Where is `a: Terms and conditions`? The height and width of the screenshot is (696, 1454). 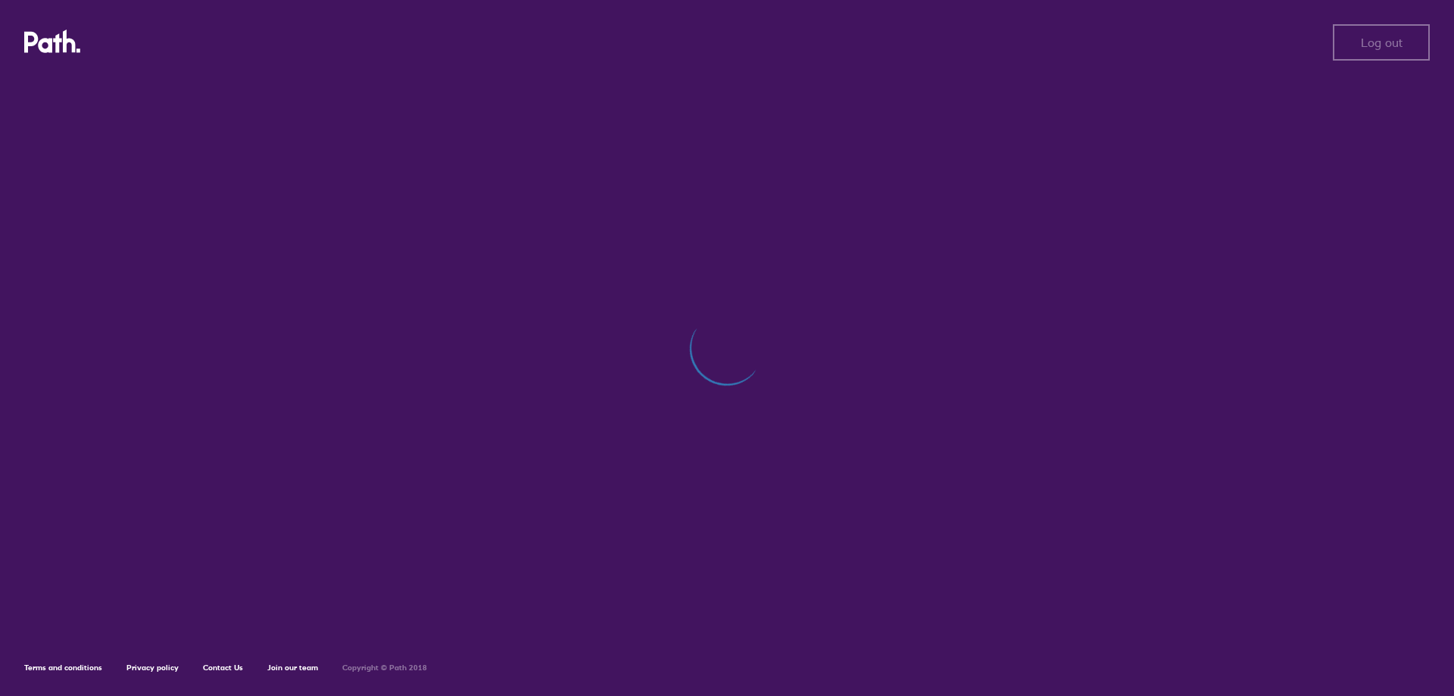 a: Terms and conditions is located at coordinates (63, 667).